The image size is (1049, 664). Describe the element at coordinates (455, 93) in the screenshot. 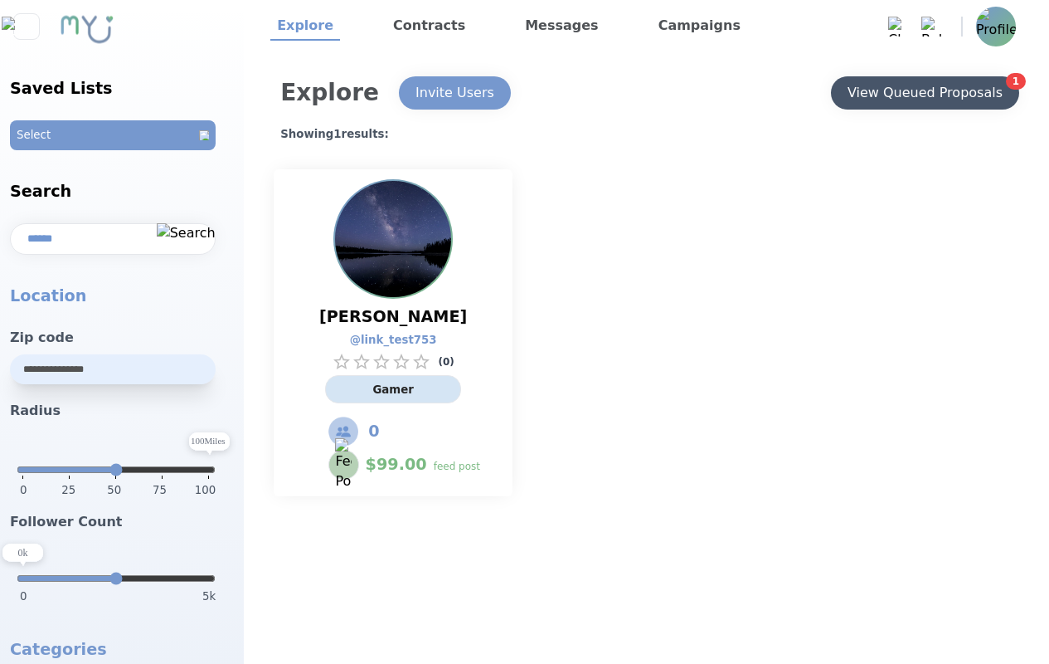

I see `button: Invite Users` at that location.